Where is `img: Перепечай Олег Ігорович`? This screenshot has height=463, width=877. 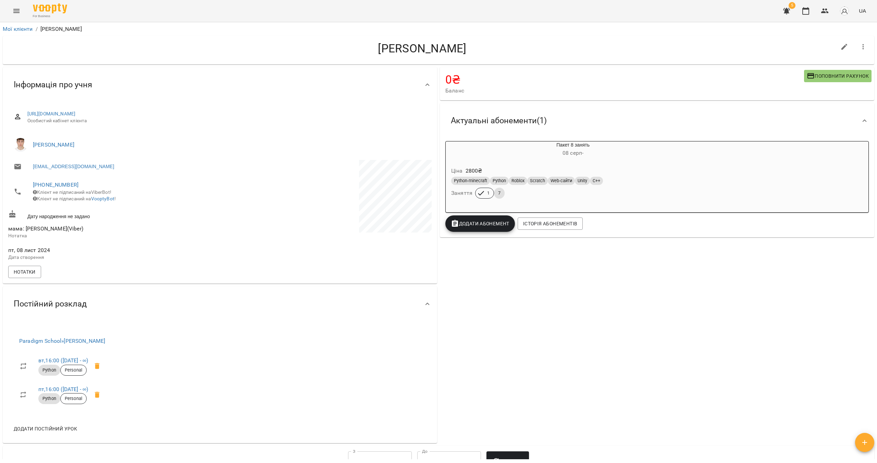
img: Перепечай Олег Ігорович is located at coordinates (21, 145).